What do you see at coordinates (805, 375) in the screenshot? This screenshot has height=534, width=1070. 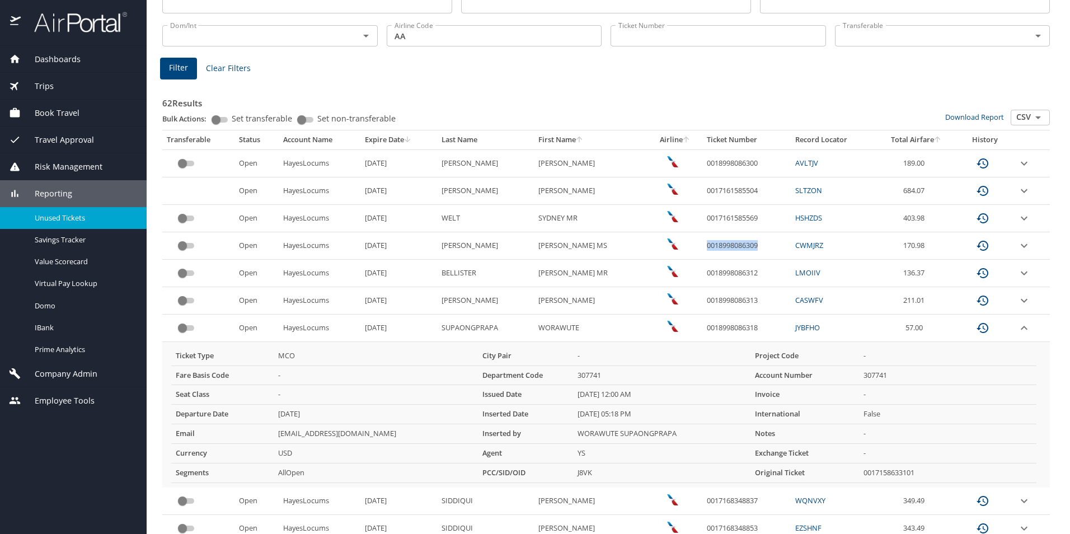 I see `th: Account Number` at bounding box center [805, 375].